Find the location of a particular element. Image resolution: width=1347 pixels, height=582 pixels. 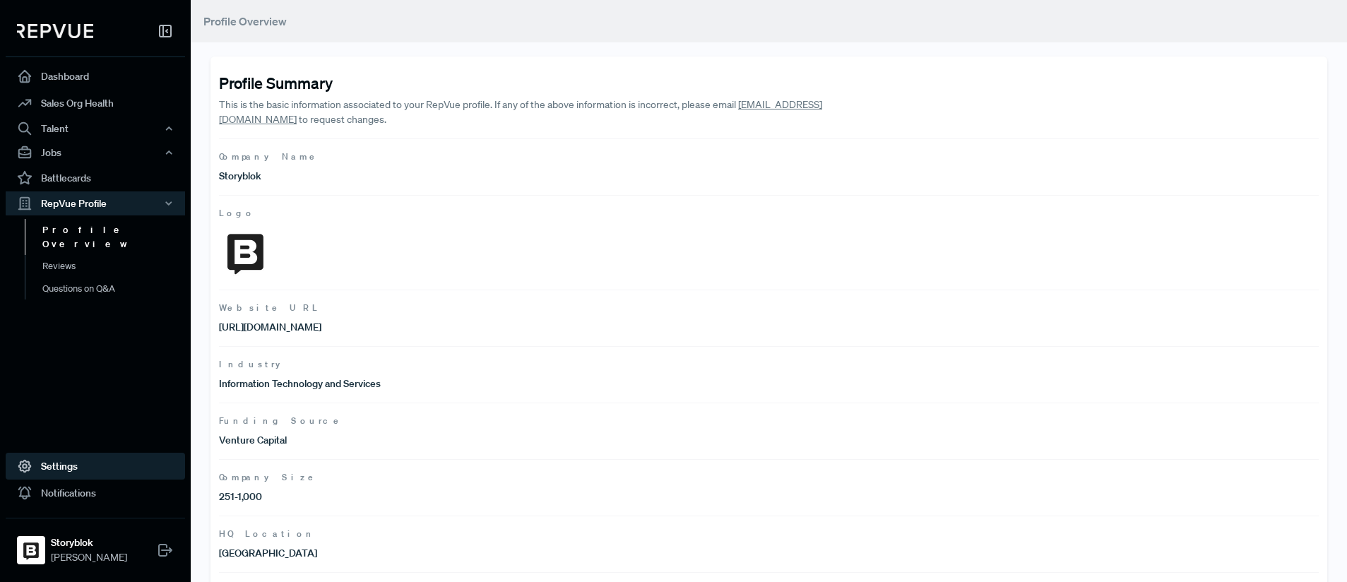

div: RepVue Profile is located at coordinates (95, 203).